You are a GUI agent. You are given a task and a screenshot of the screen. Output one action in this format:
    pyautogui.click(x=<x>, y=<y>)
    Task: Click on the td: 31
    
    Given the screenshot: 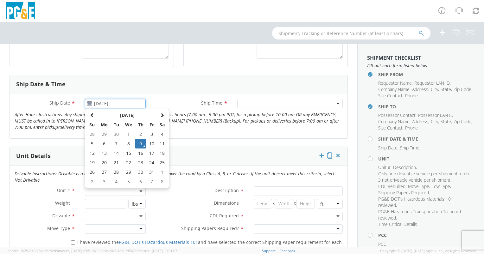 What is the action you would take?
    pyautogui.click(x=152, y=172)
    